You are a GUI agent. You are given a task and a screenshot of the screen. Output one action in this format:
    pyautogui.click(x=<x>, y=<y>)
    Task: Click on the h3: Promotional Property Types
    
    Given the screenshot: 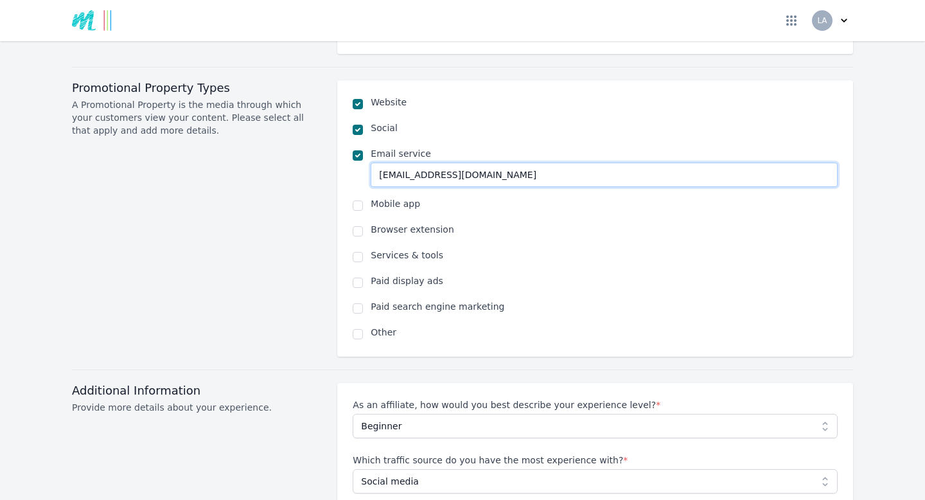 What is the action you would take?
    pyautogui.click(x=197, y=88)
    